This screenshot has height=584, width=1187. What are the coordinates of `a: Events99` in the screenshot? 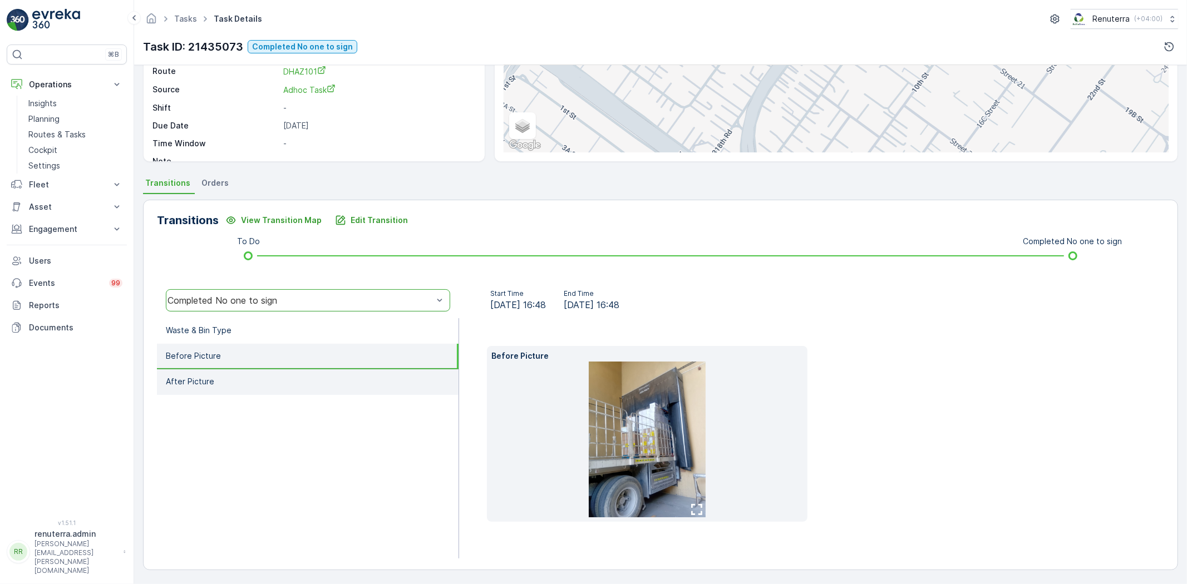 It's located at (67, 283).